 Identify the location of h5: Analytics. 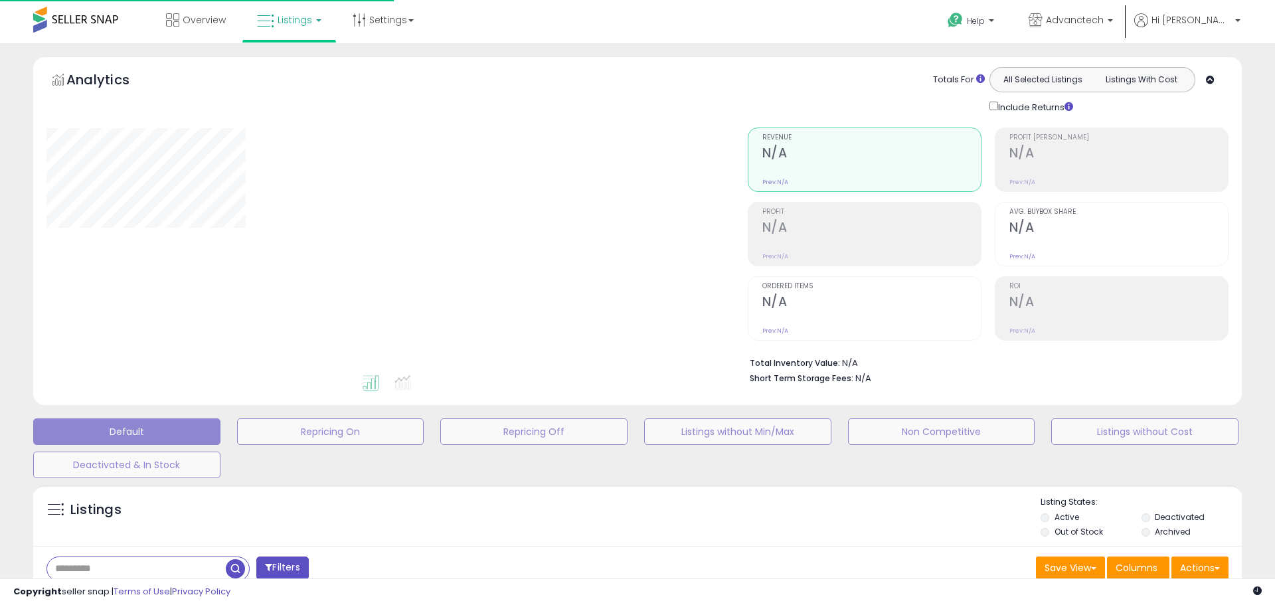
(111, 81).